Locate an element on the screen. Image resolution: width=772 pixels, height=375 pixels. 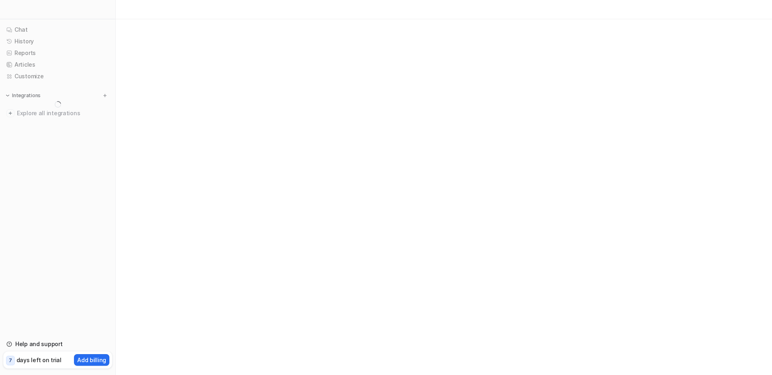
a: Explore all integrations is located at coordinates (57, 113).